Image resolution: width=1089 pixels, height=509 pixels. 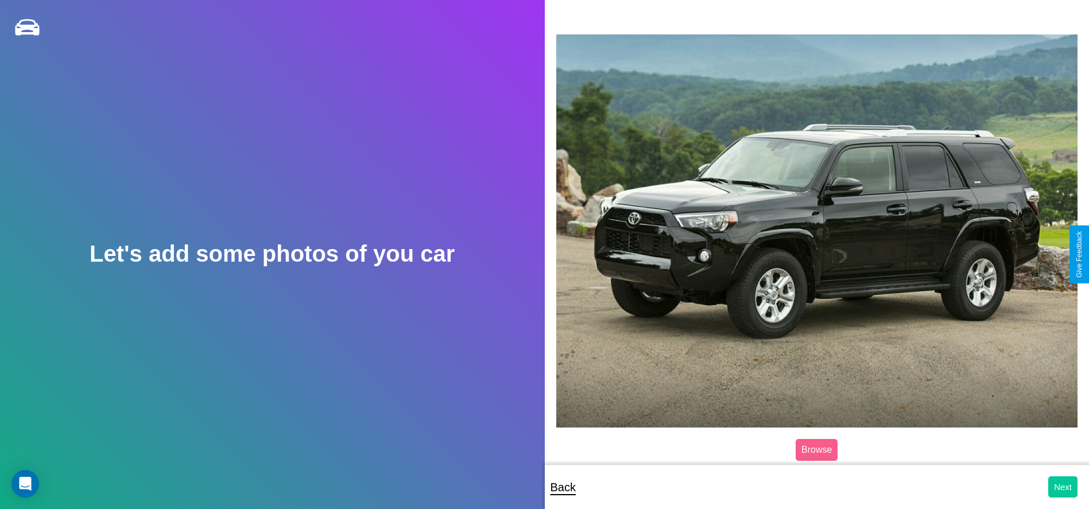 What do you see at coordinates (817, 231) in the screenshot?
I see `img: posted` at bounding box center [817, 231].